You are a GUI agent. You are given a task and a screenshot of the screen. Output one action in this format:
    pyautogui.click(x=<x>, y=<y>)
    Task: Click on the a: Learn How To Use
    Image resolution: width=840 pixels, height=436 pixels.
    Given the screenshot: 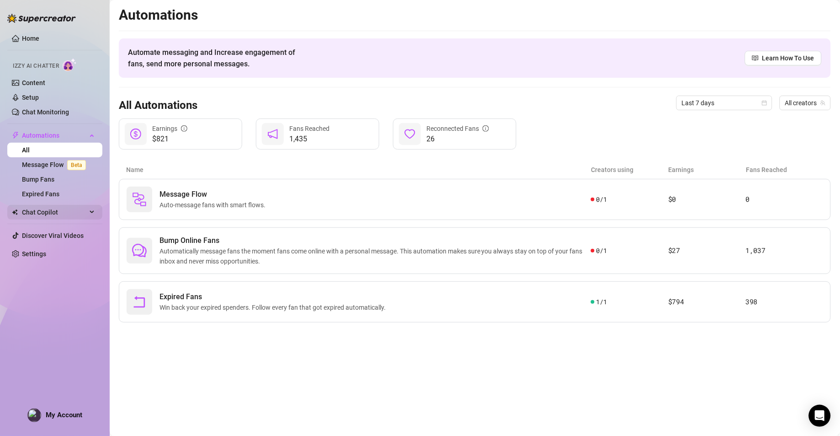 What is the action you would take?
    pyautogui.click(x=784, y=58)
    